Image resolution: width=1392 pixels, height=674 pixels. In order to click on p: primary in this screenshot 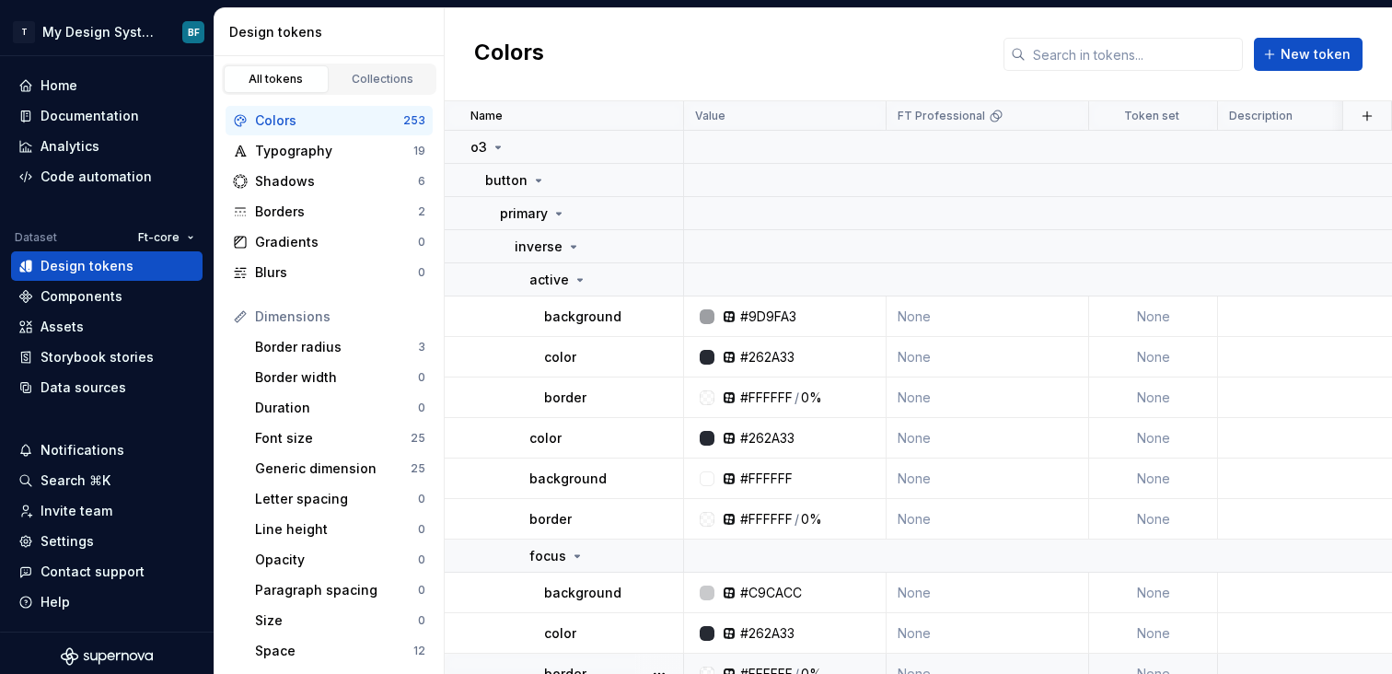, I will do `click(524, 214)`.